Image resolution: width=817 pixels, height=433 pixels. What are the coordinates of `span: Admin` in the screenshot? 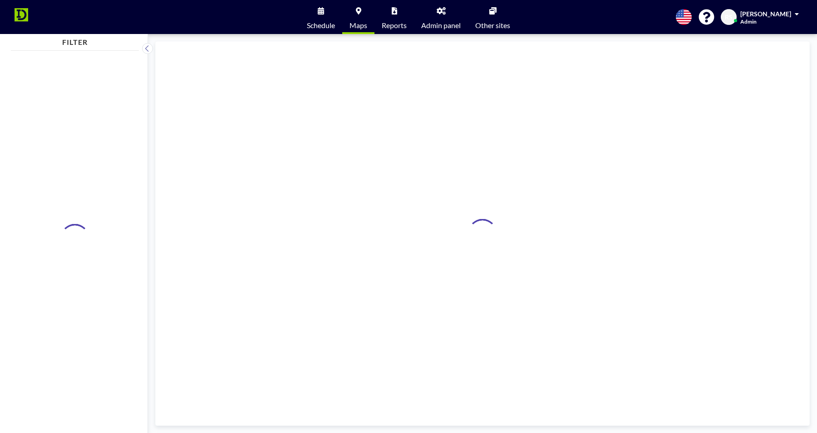 It's located at (748, 21).